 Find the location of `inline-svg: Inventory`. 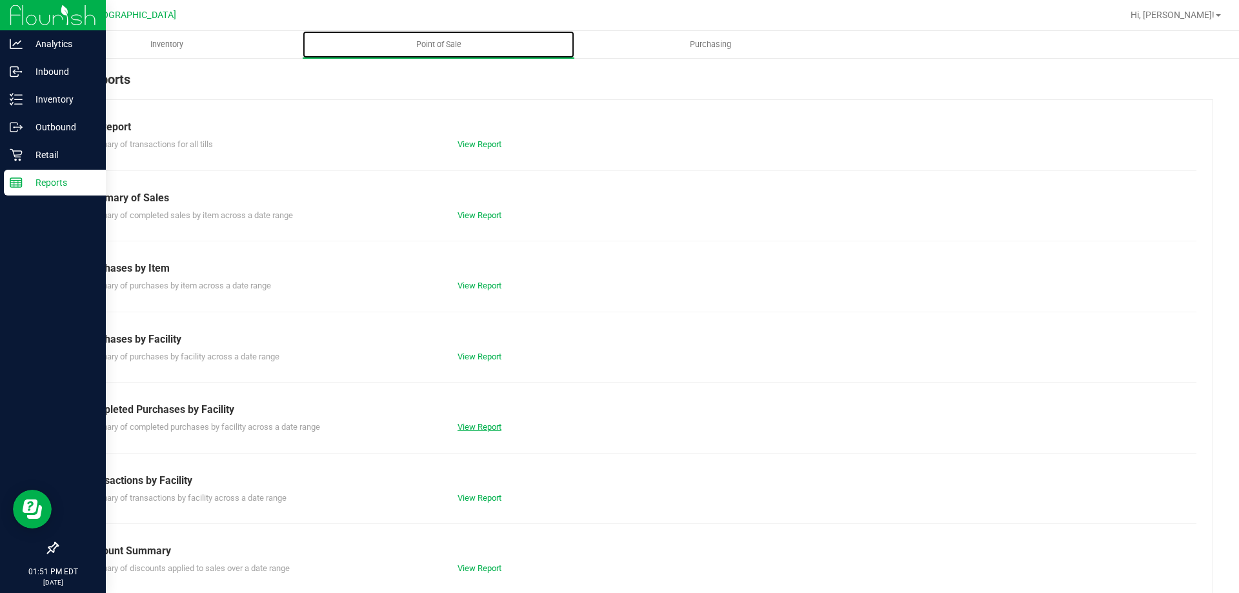

inline-svg: Inventory is located at coordinates (16, 99).